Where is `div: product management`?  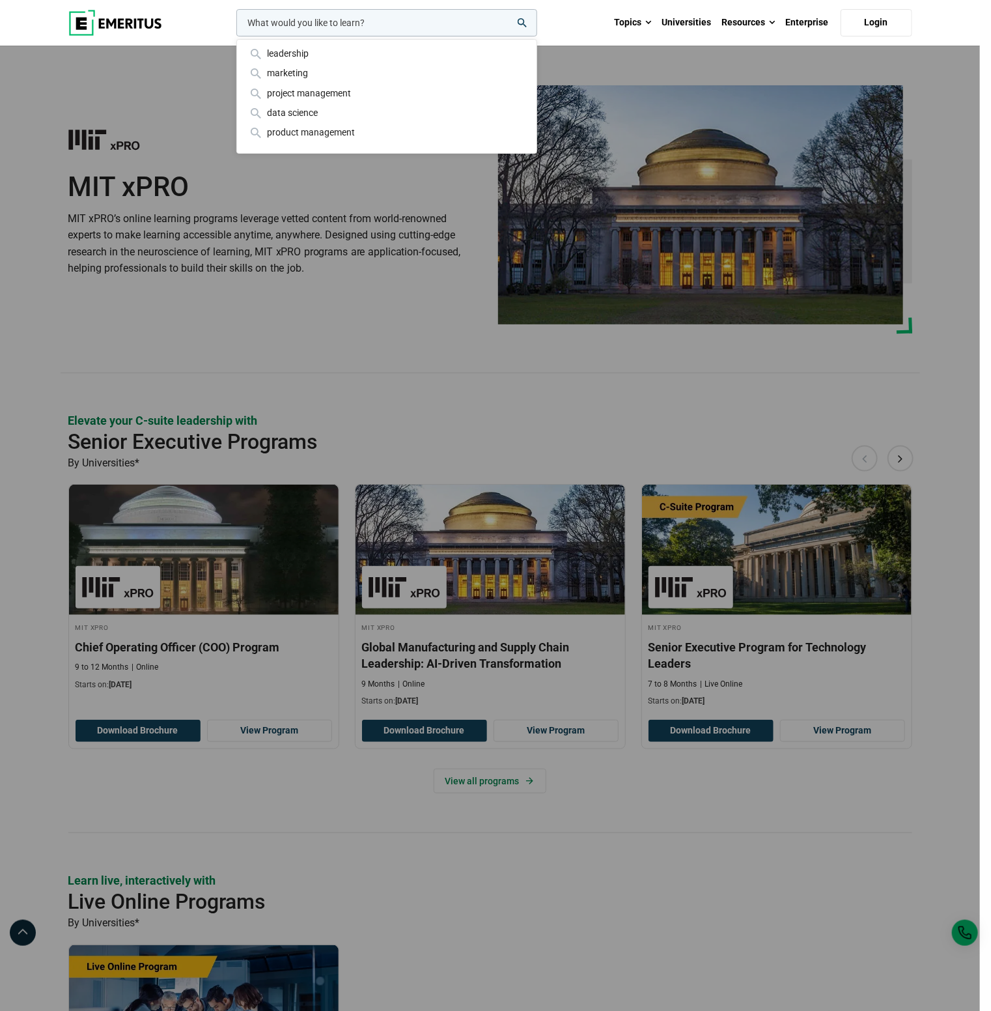 div: product management is located at coordinates (387, 132).